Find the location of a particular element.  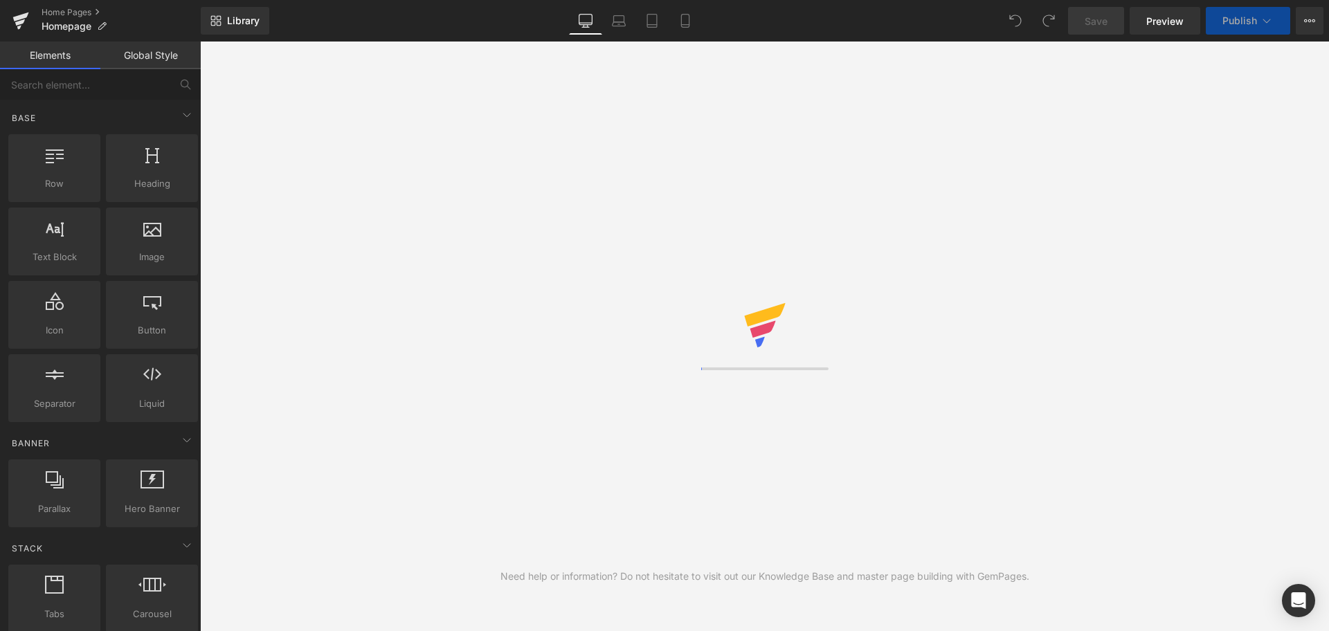

span: Homepage is located at coordinates (66, 26).